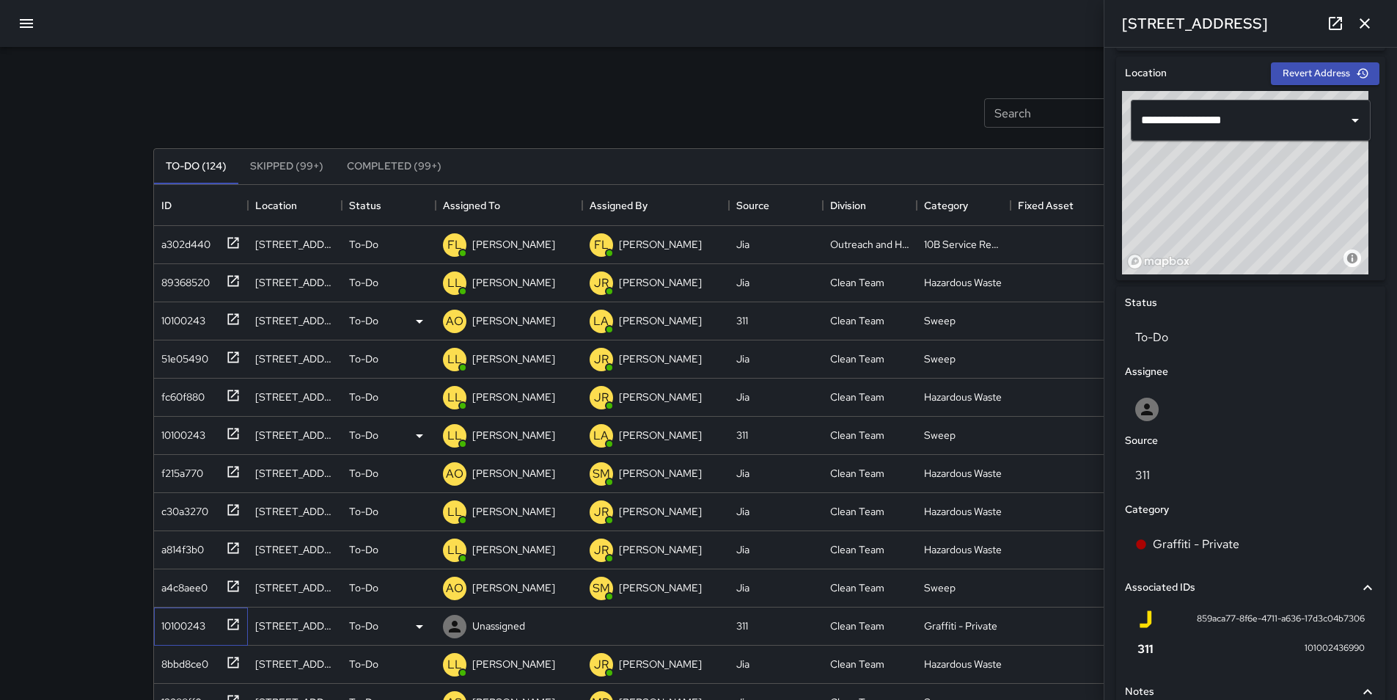 Image resolution: width=1397 pixels, height=700 pixels. Describe the element at coordinates (180, 547) in the screenshot. I see `div: a814f3b0` at that location.